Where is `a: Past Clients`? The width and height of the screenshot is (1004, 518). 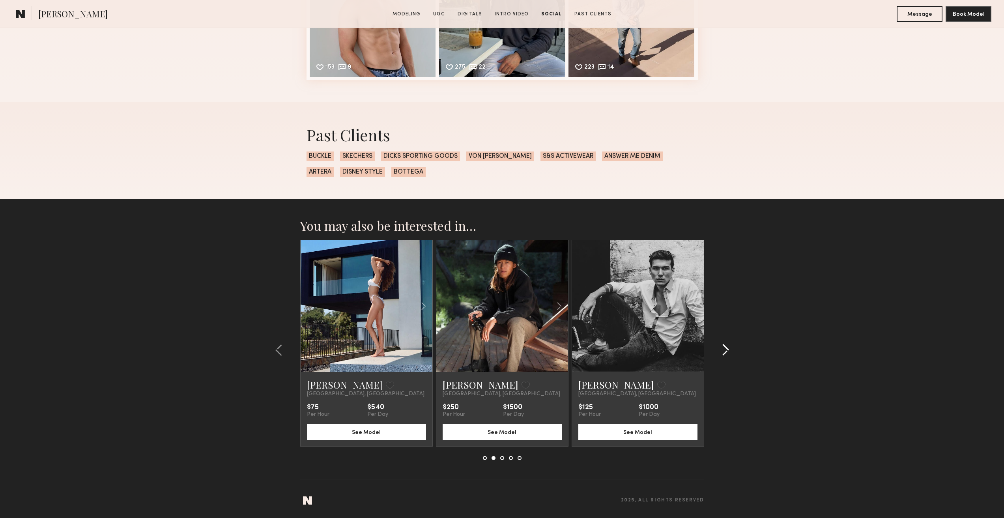 a: Past Clients is located at coordinates (593, 14).